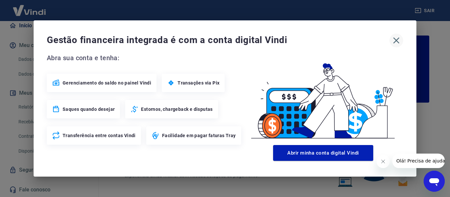 The image size is (450, 197). What do you see at coordinates (30, 7) in the screenshot?
I see `span: Olá! Precisa de ajuda?` at bounding box center [30, 7].